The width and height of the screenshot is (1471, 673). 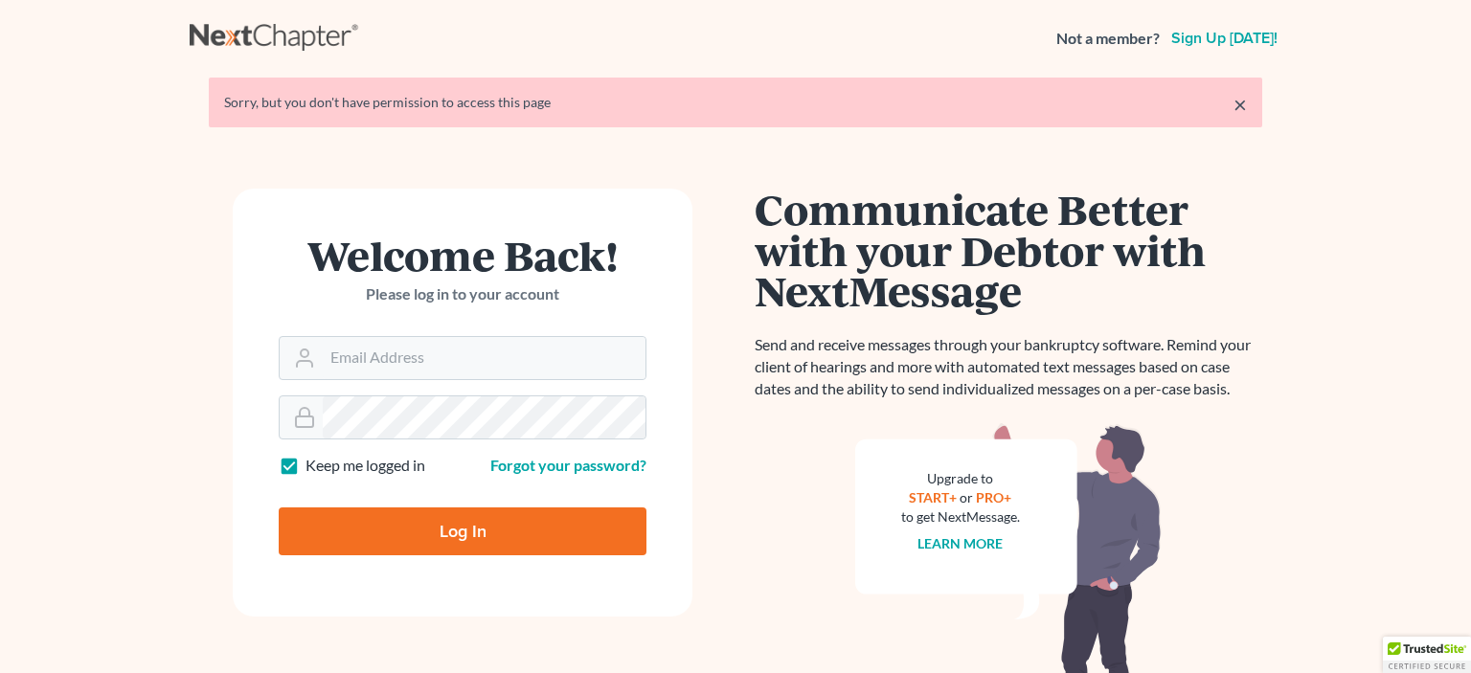 I want to click on p: Send and receive messages through your bankruptcy software. Remind your client of hearings and mo..., so click(x=1008, y=367).